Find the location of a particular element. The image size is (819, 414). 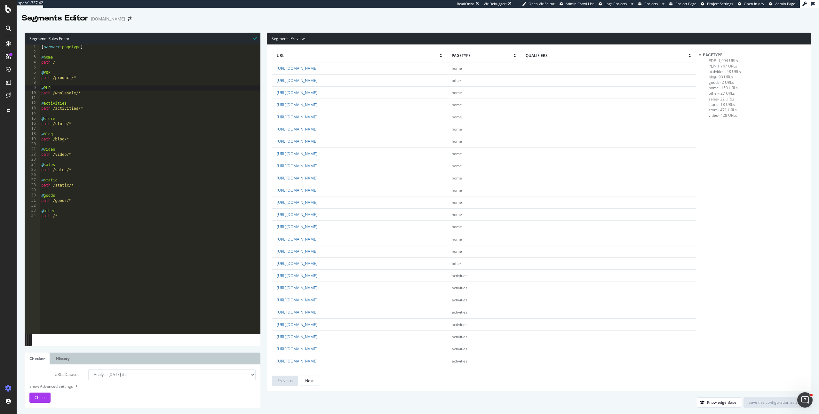

div: Save this configuration as active is located at coordinates (777, 402).